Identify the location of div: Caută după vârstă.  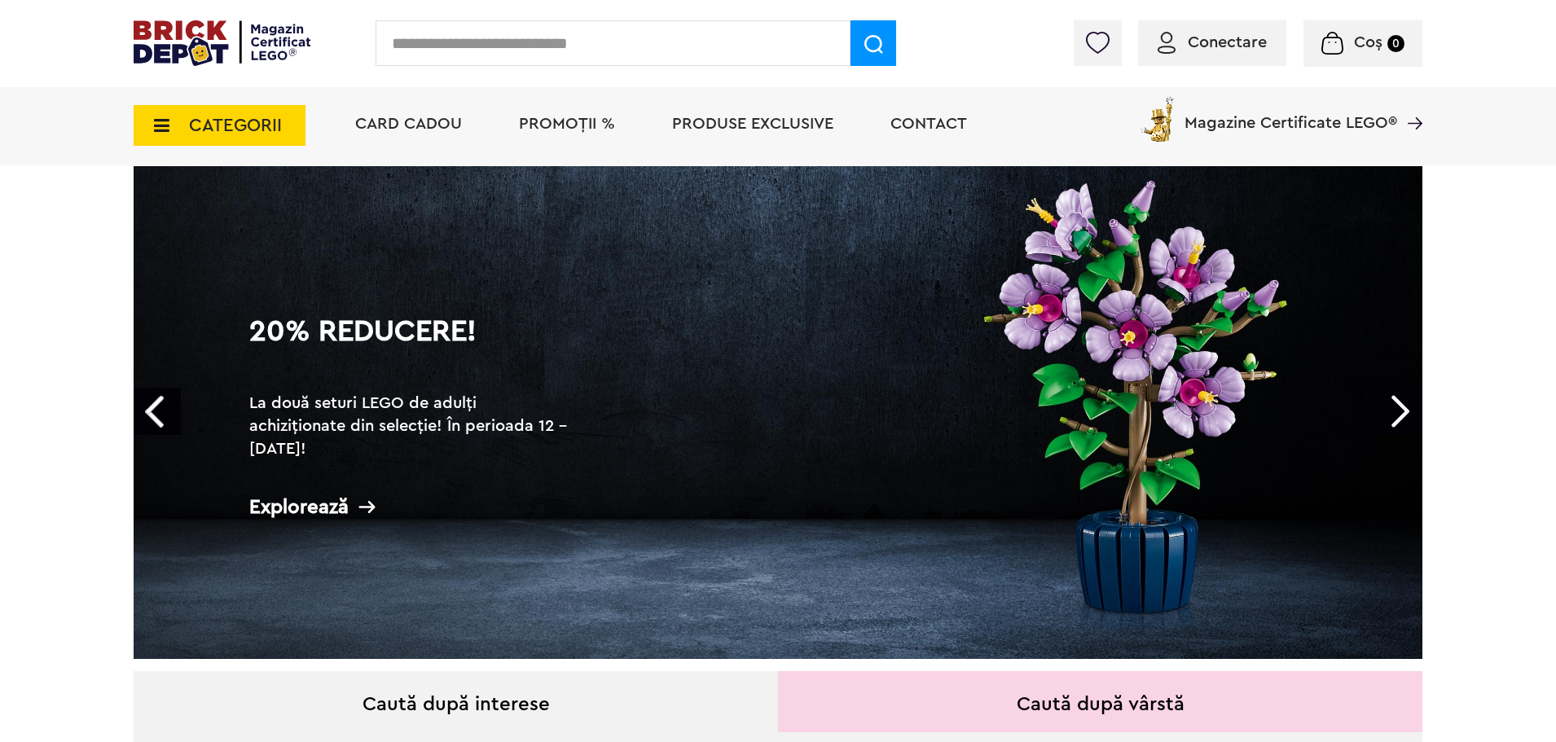
(1100, 701).